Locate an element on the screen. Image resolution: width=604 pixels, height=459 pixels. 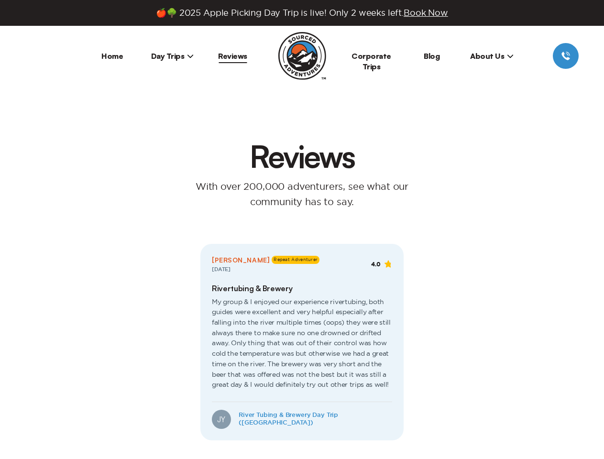
span: My group & I enjoyed our experience rivertubing, both guides were excellent and very helpful espe... is located at coordinates (302, 347).